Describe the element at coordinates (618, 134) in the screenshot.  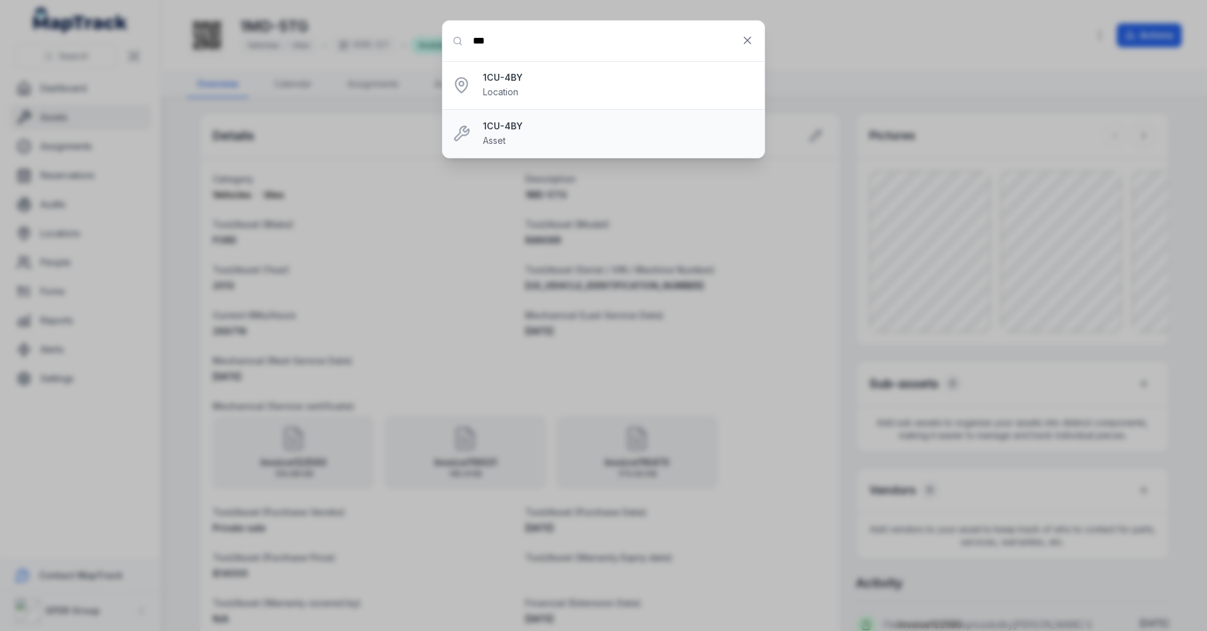
I see `a: 1CU-4BYAsset` at that location.